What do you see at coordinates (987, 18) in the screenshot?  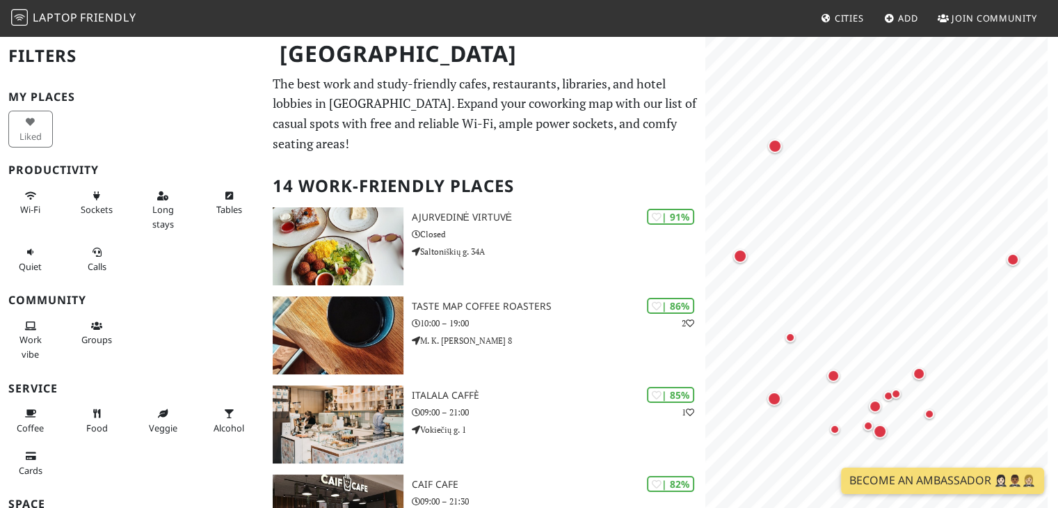 I see `a: Join Community` at bounding box center [987, 18].